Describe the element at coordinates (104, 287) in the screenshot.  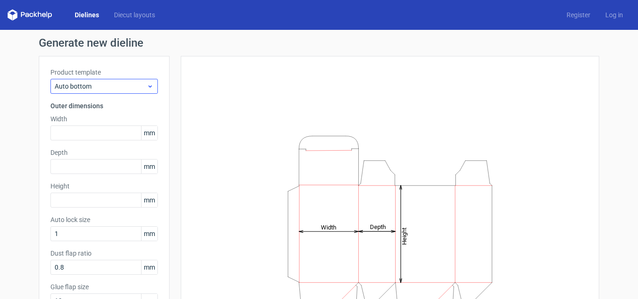
I see `label: Glue flap size` at that location.